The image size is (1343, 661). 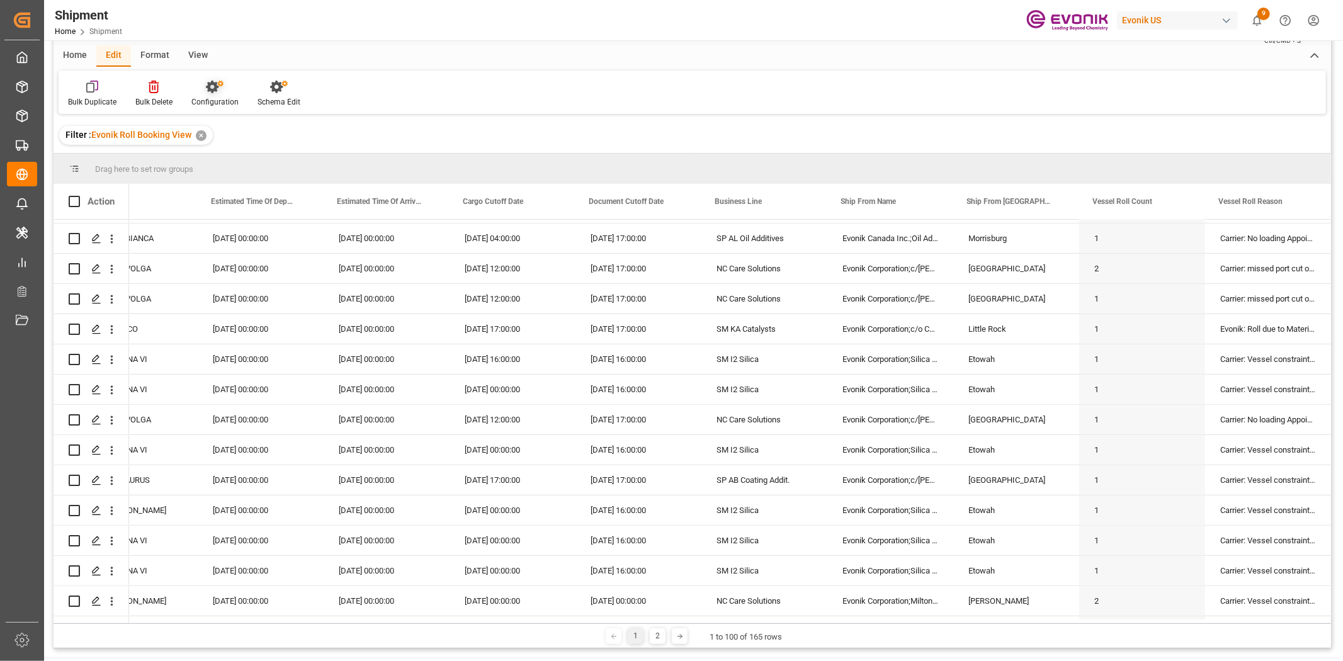 What do you see at coordinates (135, 238) in the screenshot?
I see `div: CMA CGM BIANCA` at bounding box center [135, 238].